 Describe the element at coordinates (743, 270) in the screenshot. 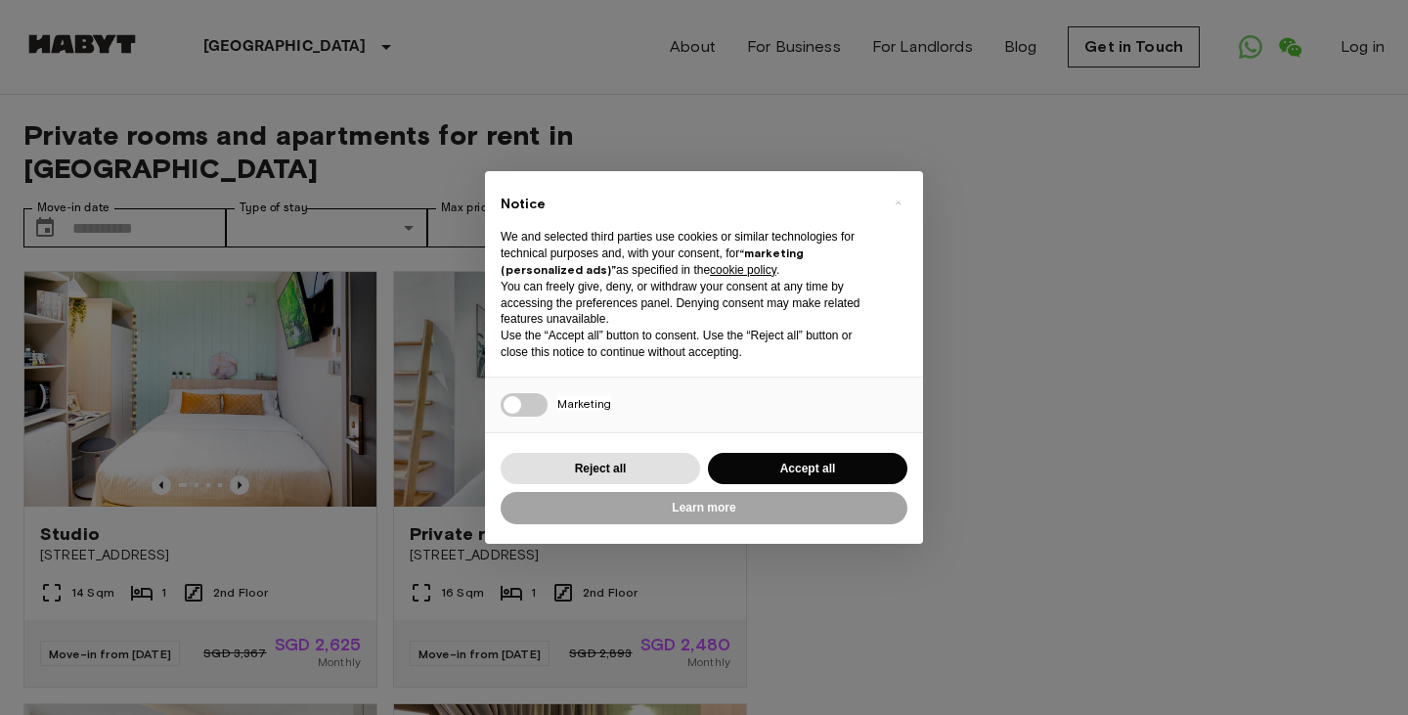

I see `a: cookie policy` at that location.